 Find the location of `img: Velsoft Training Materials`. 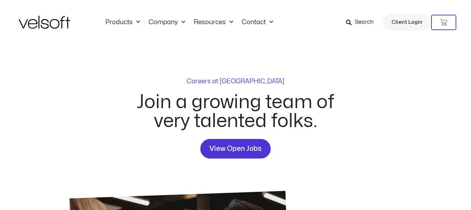

img: Velsoft Training Materials is located at coordinates (44, 22).